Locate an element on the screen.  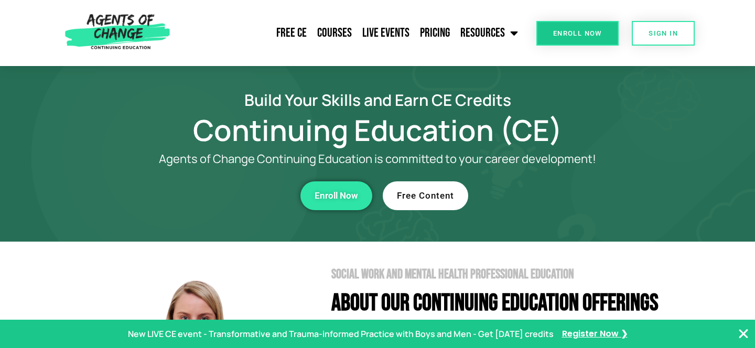
a: Free CE is located at coordinates (292, 33).